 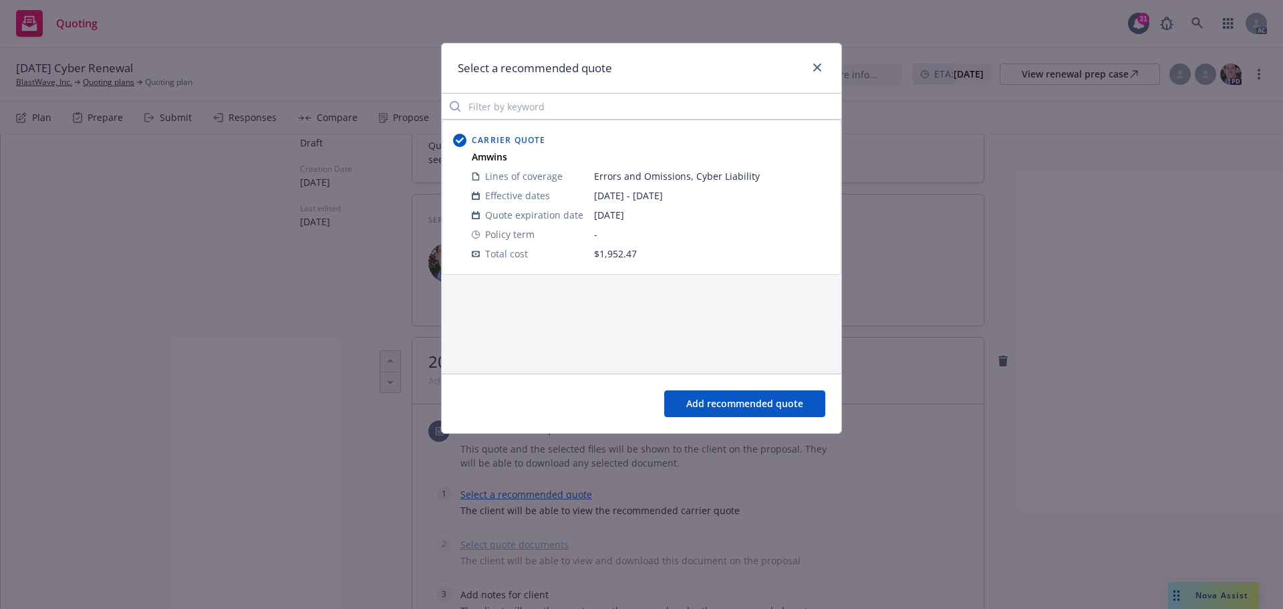 I want to click on h1: Select a recommended quote, so click(x=535, y=68).